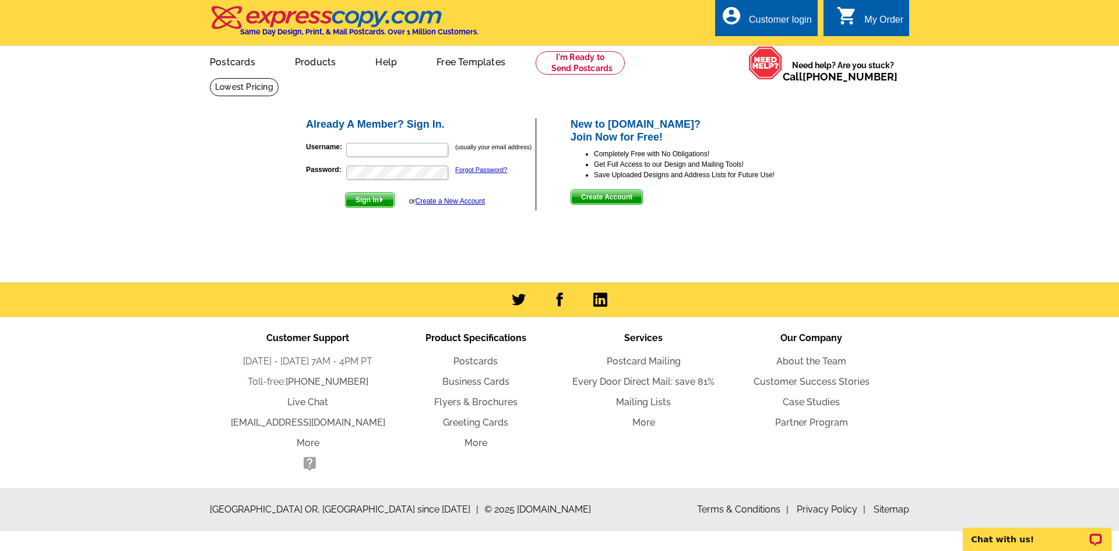 This screenshot has width=1119, height=551. I want to click on a: shopping_cart My Order, so click(870, 20).